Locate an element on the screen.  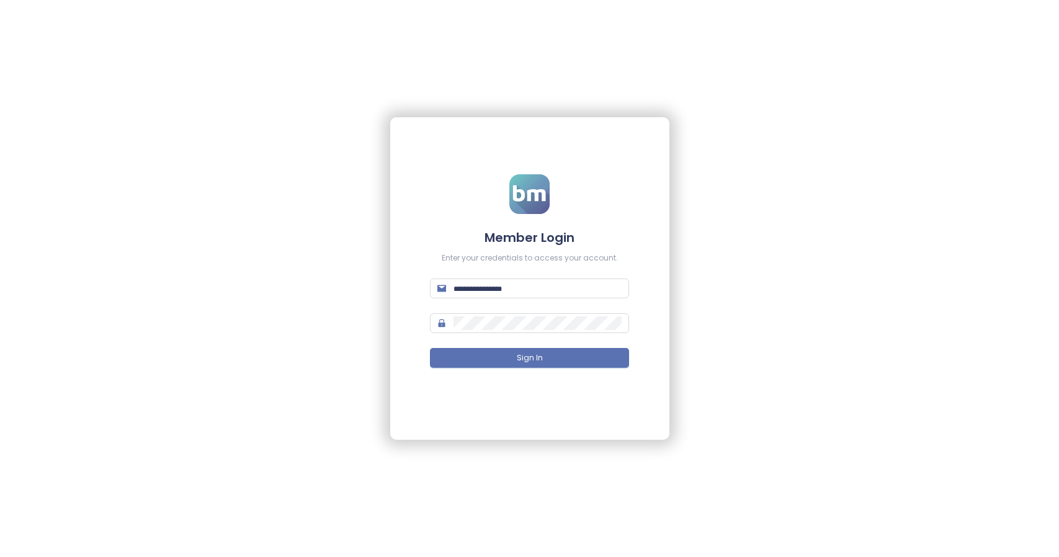
div: Enter your credentials to access your account. is located at coordinates (529, 258).